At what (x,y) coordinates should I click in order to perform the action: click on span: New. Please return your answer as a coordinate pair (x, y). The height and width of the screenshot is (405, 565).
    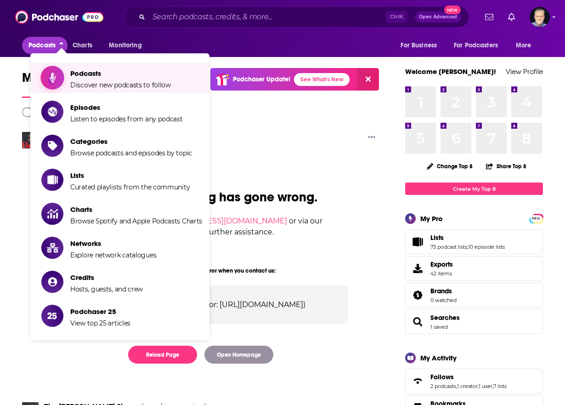
    Looking at the image, I should click on (452, 10).